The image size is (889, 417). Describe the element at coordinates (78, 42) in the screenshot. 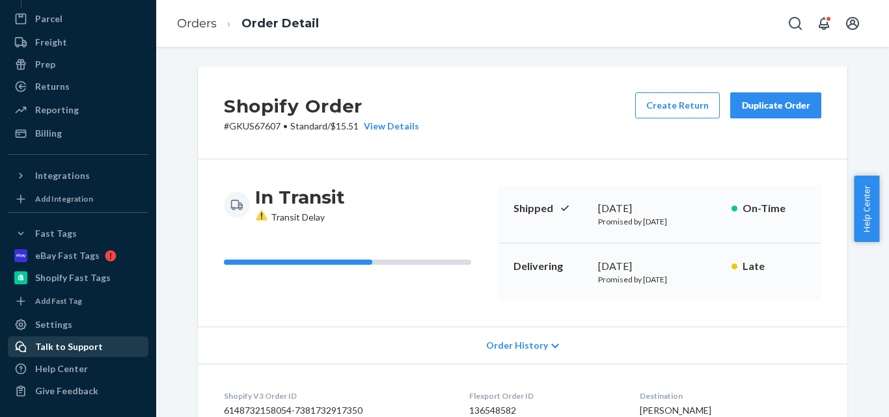

I see `a: Freight` at that location.